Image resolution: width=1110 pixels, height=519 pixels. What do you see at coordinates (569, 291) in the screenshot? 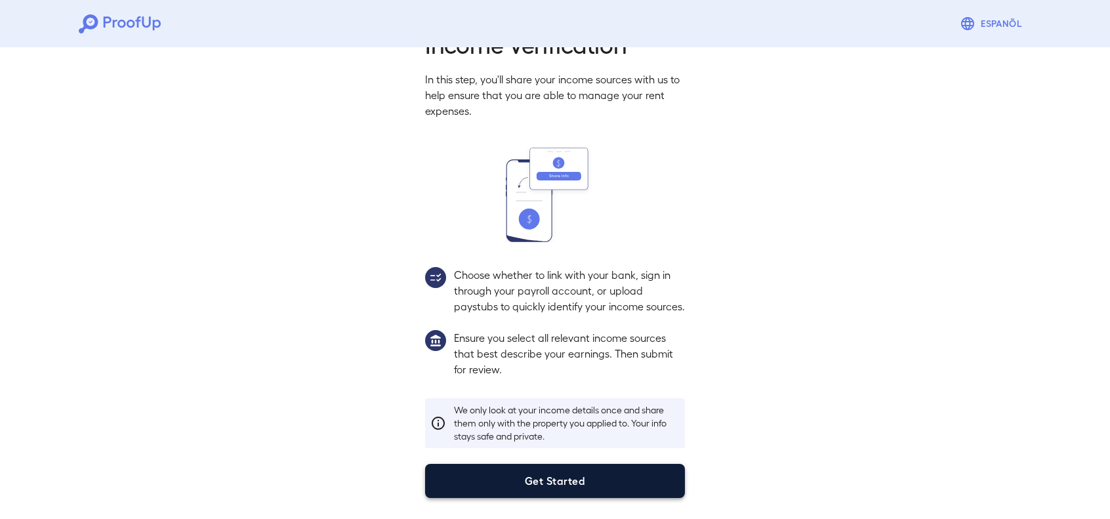
I see `p: Choose whether to link with your bank, sign in through your payroll account, or upload paystubs t...` at bounding box center [569, 291].